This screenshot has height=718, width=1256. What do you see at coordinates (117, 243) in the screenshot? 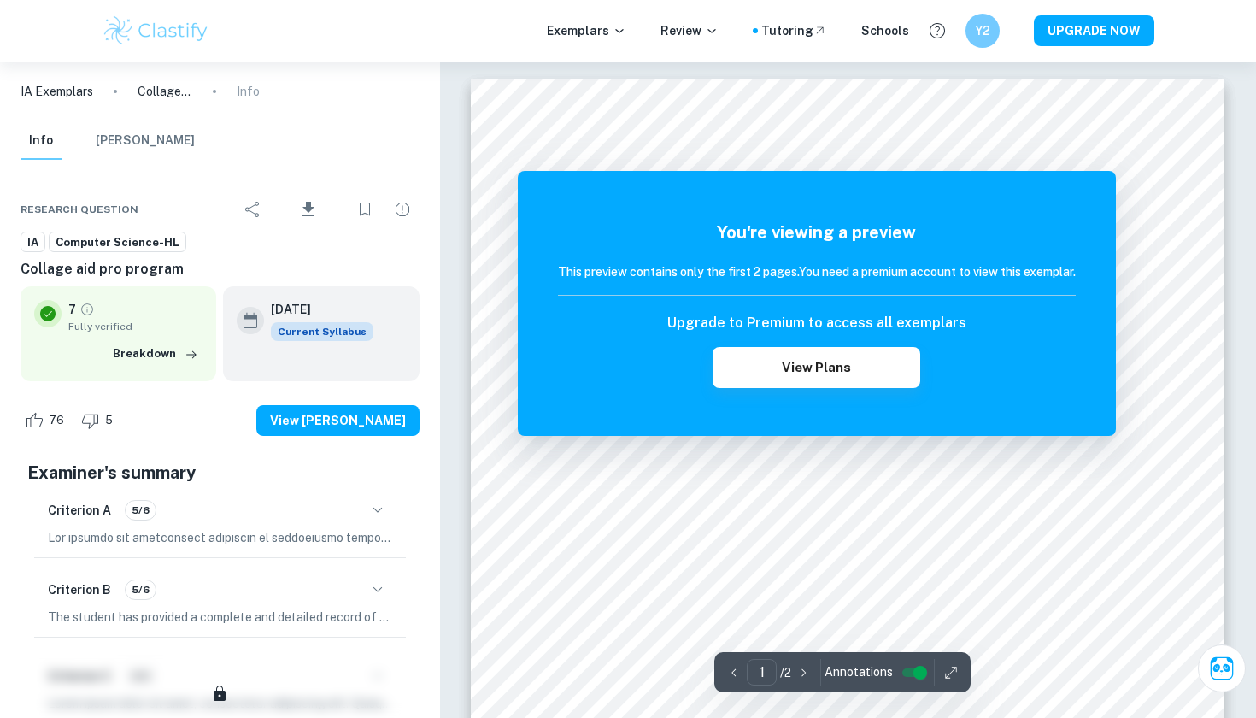
I see `span: Computer Science-HL` at bounding box center [117, 243].